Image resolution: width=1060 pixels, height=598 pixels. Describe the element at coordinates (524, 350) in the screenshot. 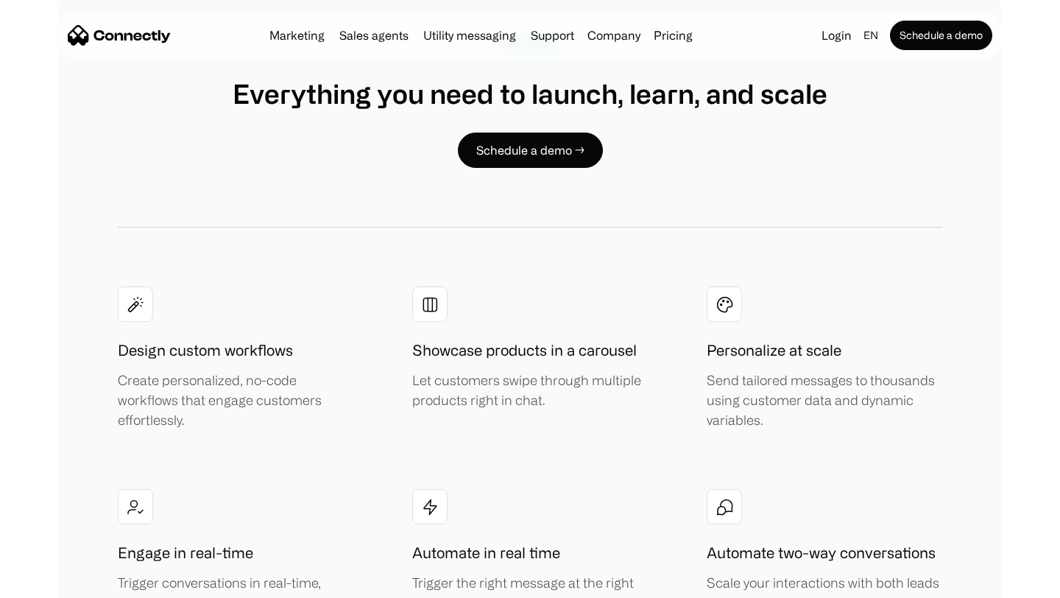

I see `h1: Showcase products in a carousel` at that location.